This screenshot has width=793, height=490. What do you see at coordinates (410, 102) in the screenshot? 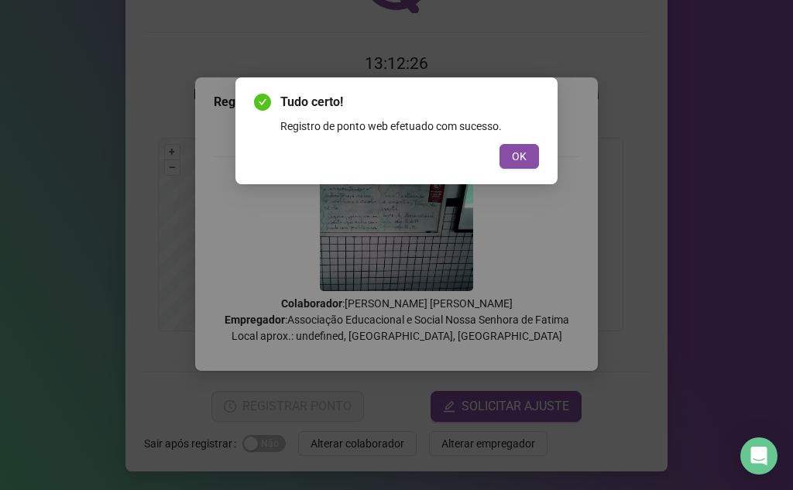
I see `span: Tudo certo!` at bounding box center [410, 102].